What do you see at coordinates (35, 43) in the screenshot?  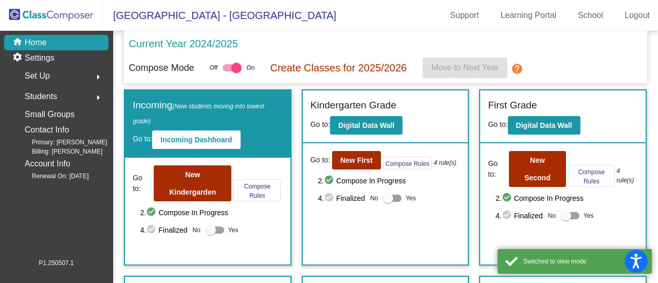 I see `p: Home` at bounding box center [35, 43].